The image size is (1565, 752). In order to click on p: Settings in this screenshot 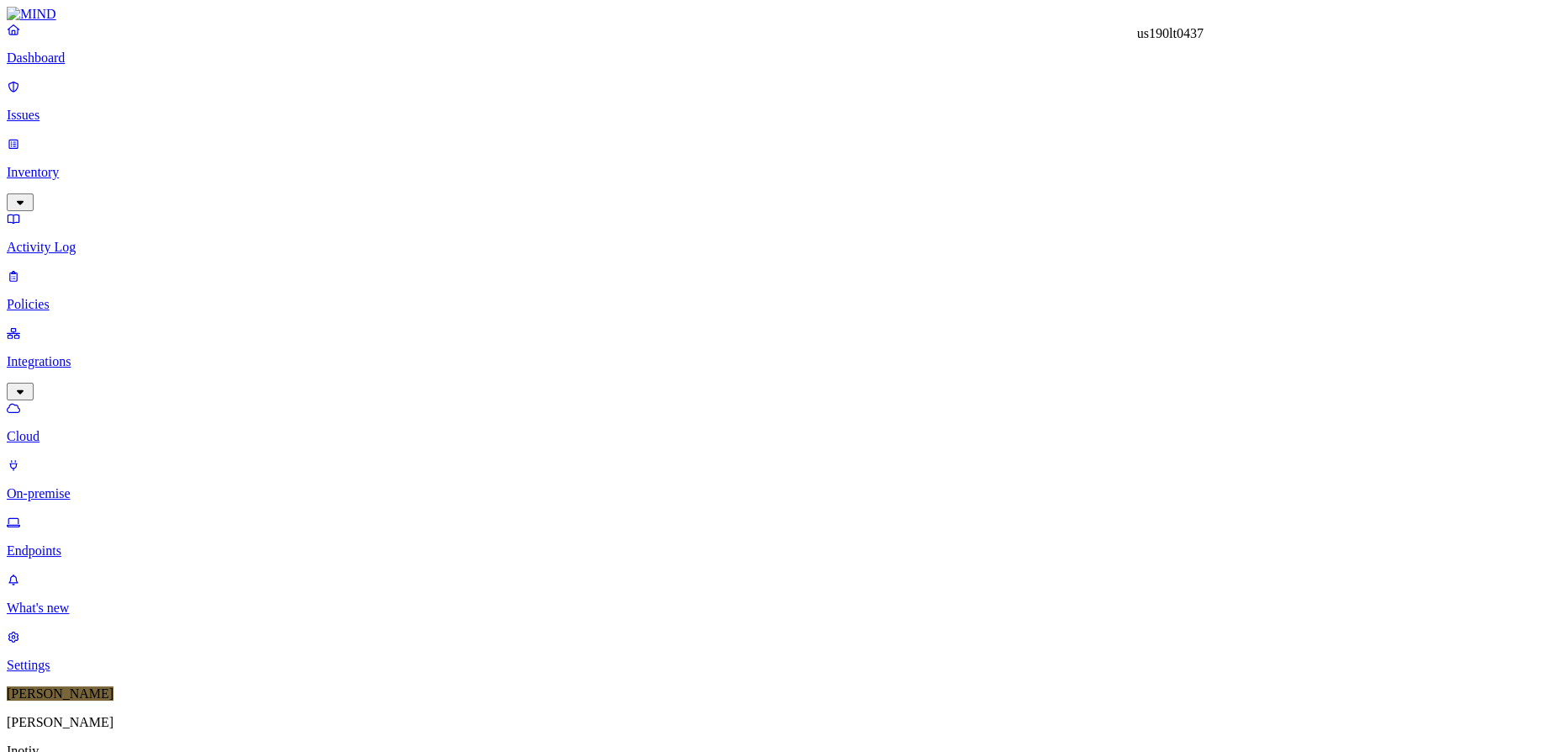, I will do `click(783, 665)`.